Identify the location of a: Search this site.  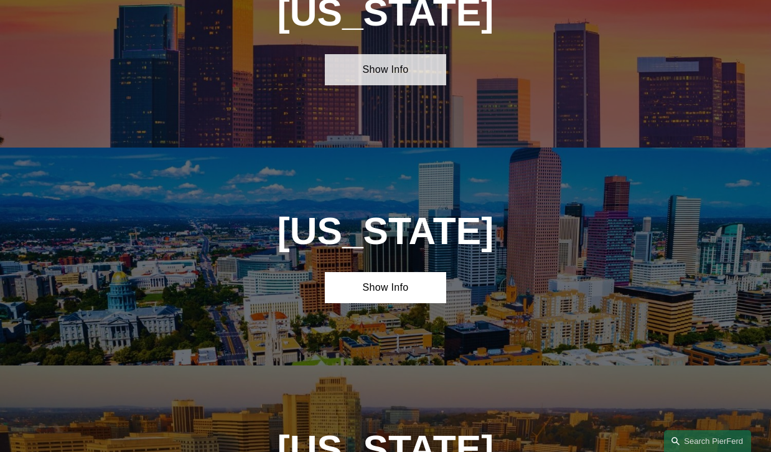
(707, 440).